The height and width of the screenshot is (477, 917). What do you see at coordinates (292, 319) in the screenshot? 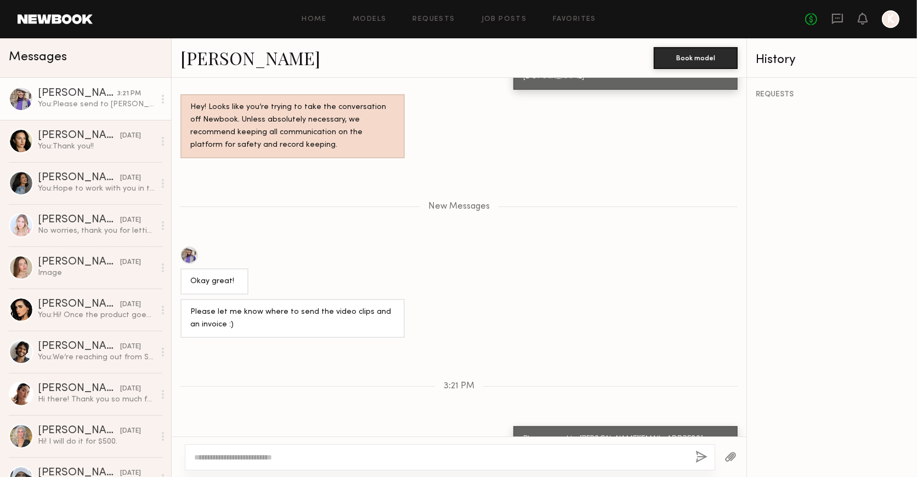
I see `div: Please let me know where to send the video clips and an invoice :)` at bounding box center [292, 319].